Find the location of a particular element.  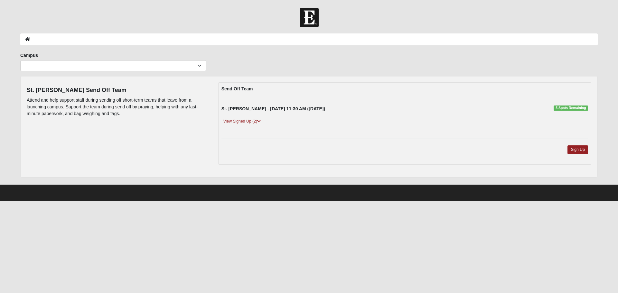

p: Attend and help support staff during sending off short-term teams that leave from a launching cam... is located at coordinates (117, 107).